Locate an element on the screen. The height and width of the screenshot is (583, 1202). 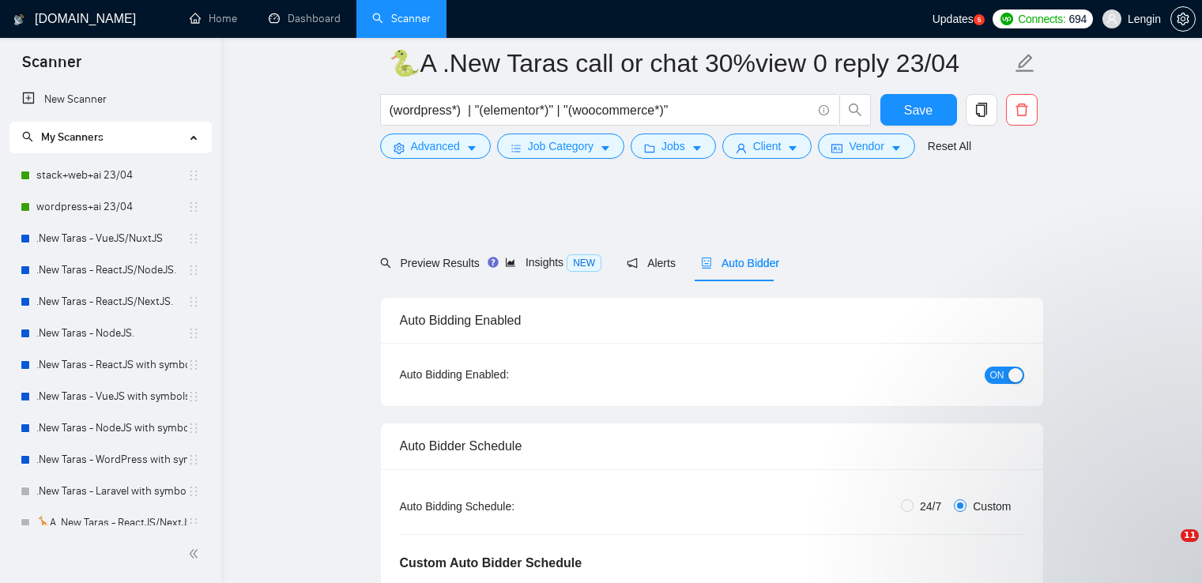
a: 5 is located at coordinates (979, 20).